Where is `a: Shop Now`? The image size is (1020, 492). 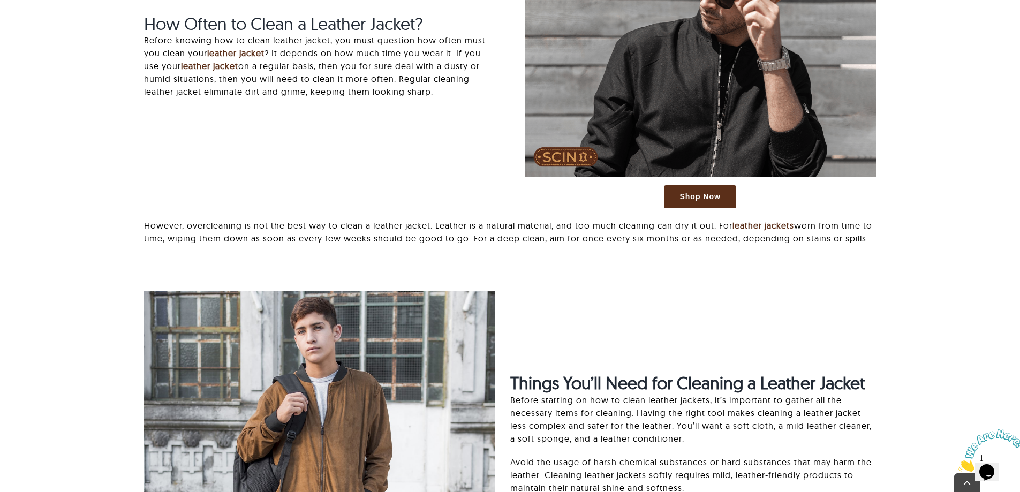
a: Shop Now is located at coordinates (700, 197).